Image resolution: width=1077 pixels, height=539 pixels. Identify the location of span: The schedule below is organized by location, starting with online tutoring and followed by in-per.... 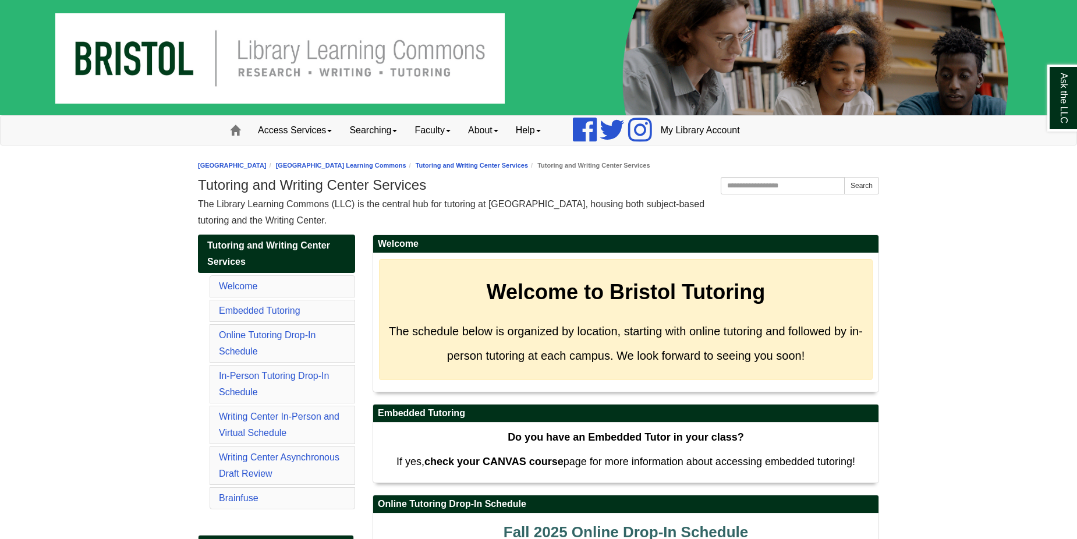
(626, 344).